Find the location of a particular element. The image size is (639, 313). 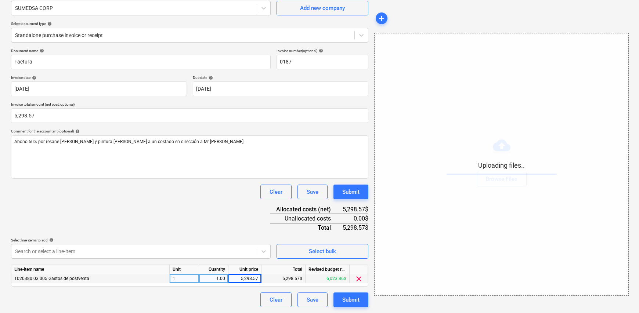

div: Select line-items to add is located at coordinates (141, 240).